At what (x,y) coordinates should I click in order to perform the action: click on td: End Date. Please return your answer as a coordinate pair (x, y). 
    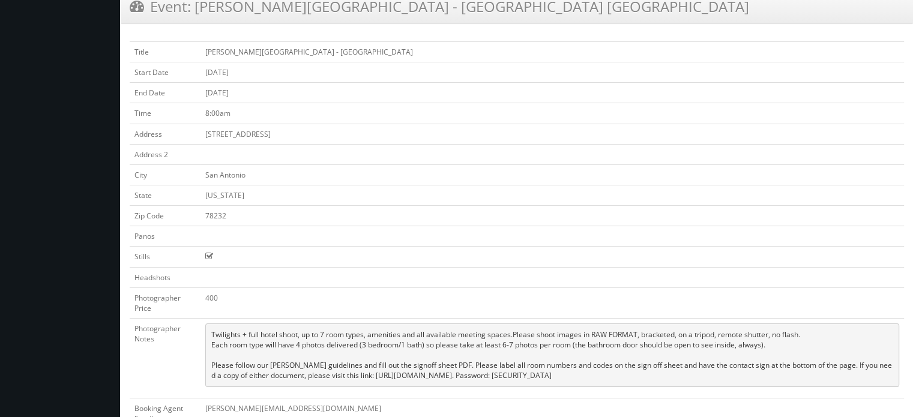
    Looking at the image, I should click on (165, 93).